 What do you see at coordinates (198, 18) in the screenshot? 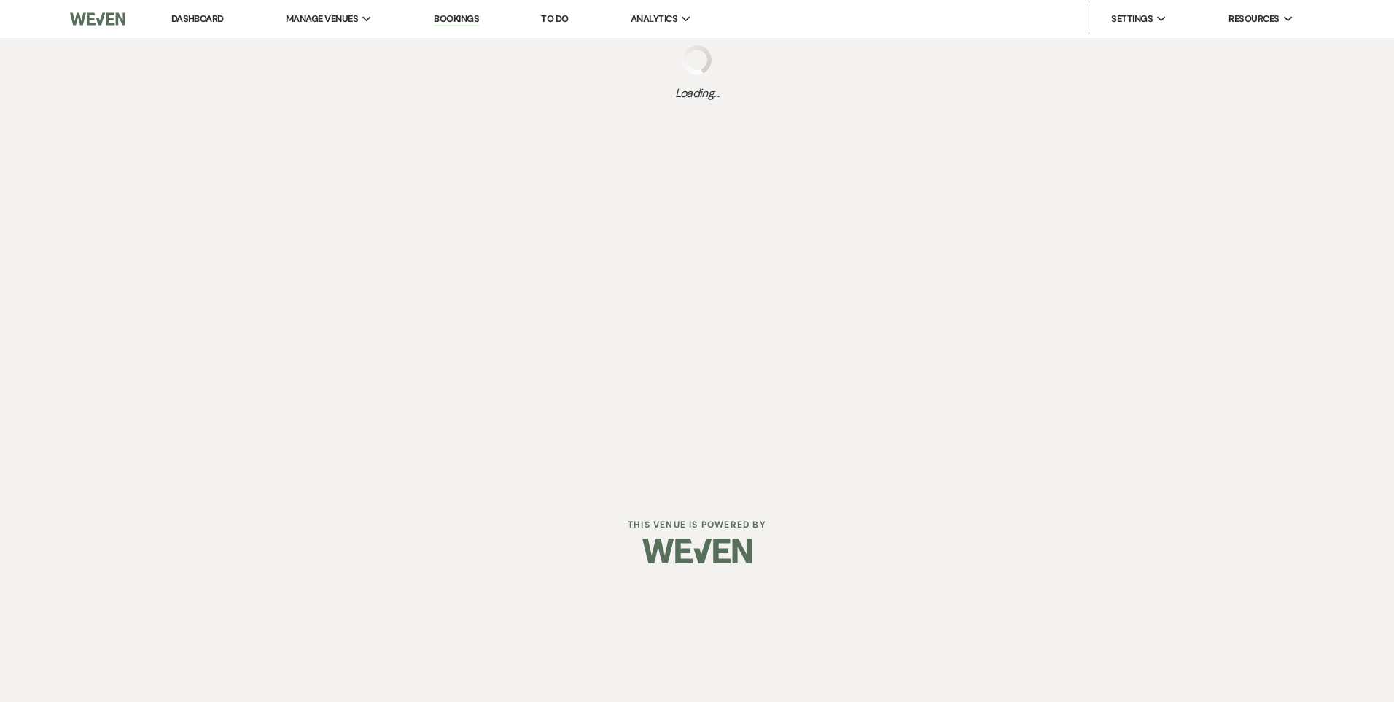
I see `a: Dashboard` at bounding box center [198, 18].